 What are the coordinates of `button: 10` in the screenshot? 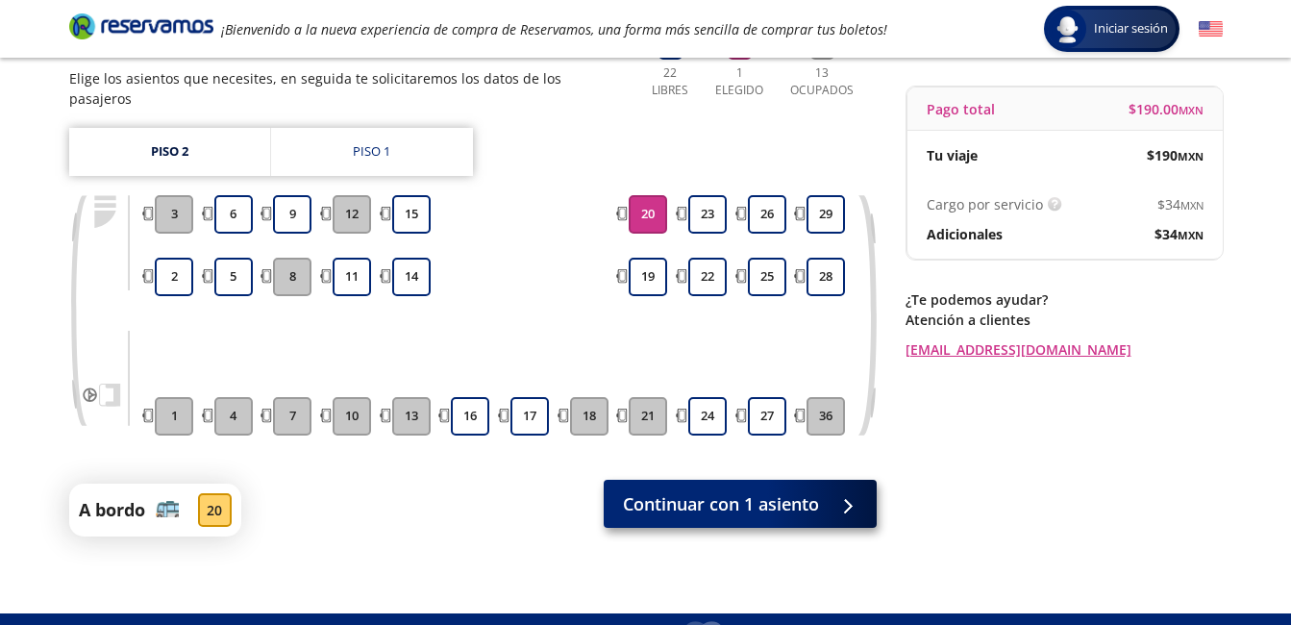 It's located at (352, 416).